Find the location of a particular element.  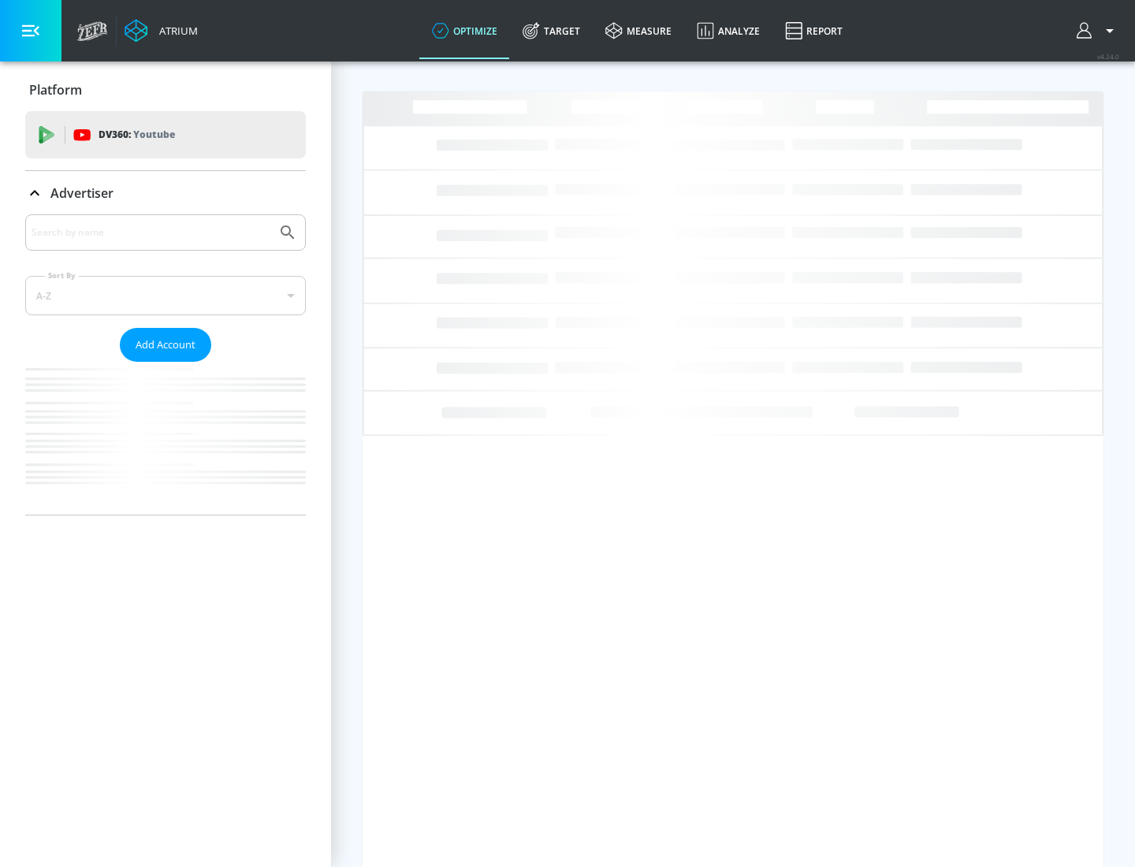

p: Youtube is located at coordinates (154, 134).